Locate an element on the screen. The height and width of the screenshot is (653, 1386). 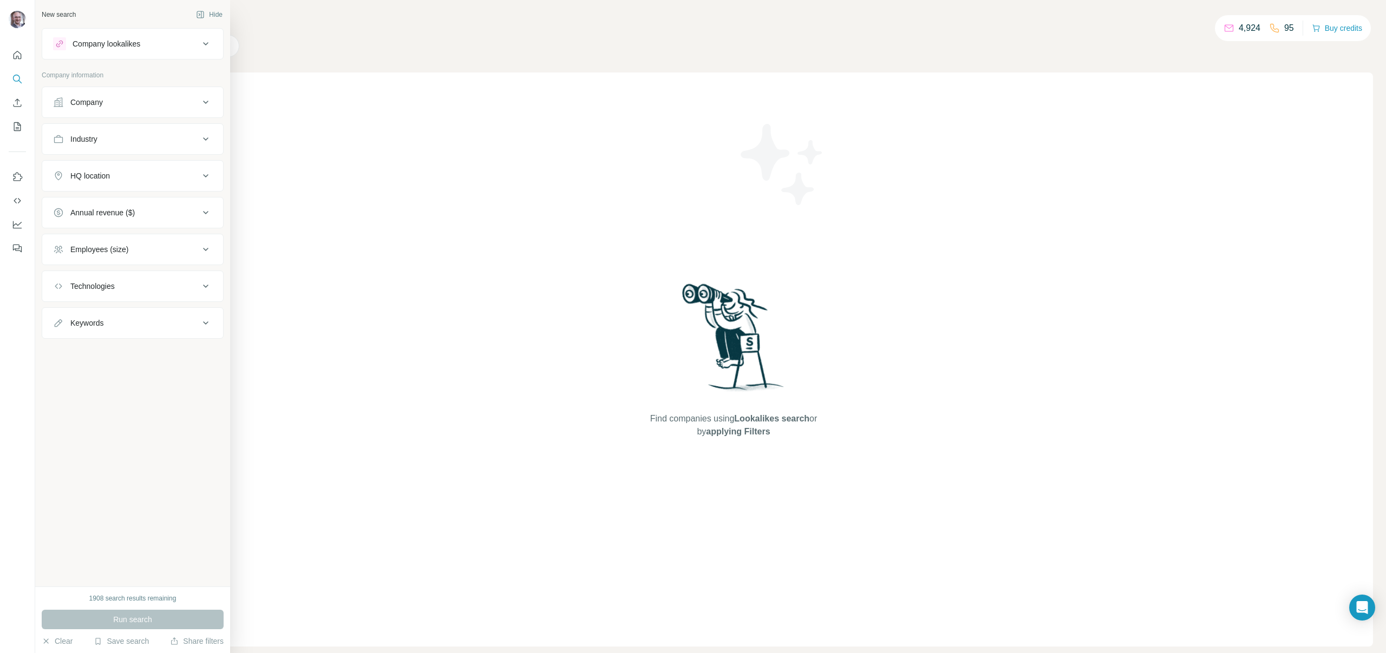
button: My lists is located at coordinates (17, 127).